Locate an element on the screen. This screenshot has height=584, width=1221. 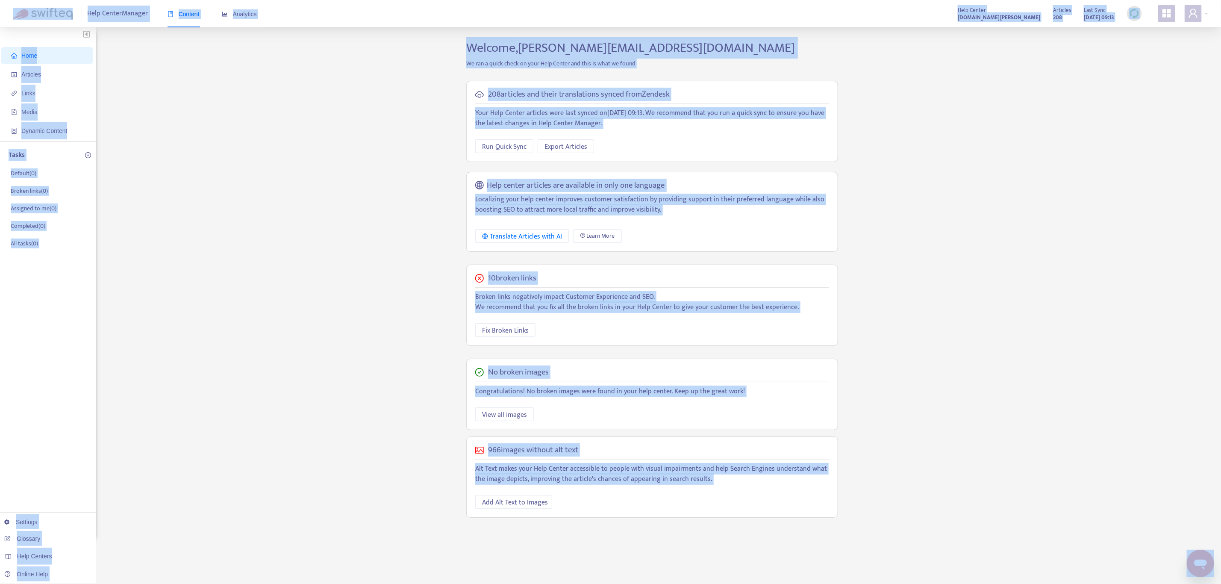
button: Fix Broken Links is located at coordinates (505, 330).